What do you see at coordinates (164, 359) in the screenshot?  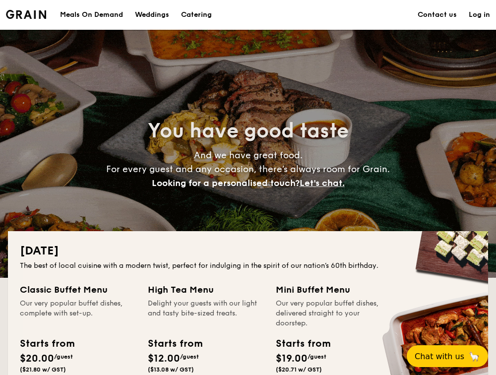 I see `span: $12.00` at bounding box center [164, 359].